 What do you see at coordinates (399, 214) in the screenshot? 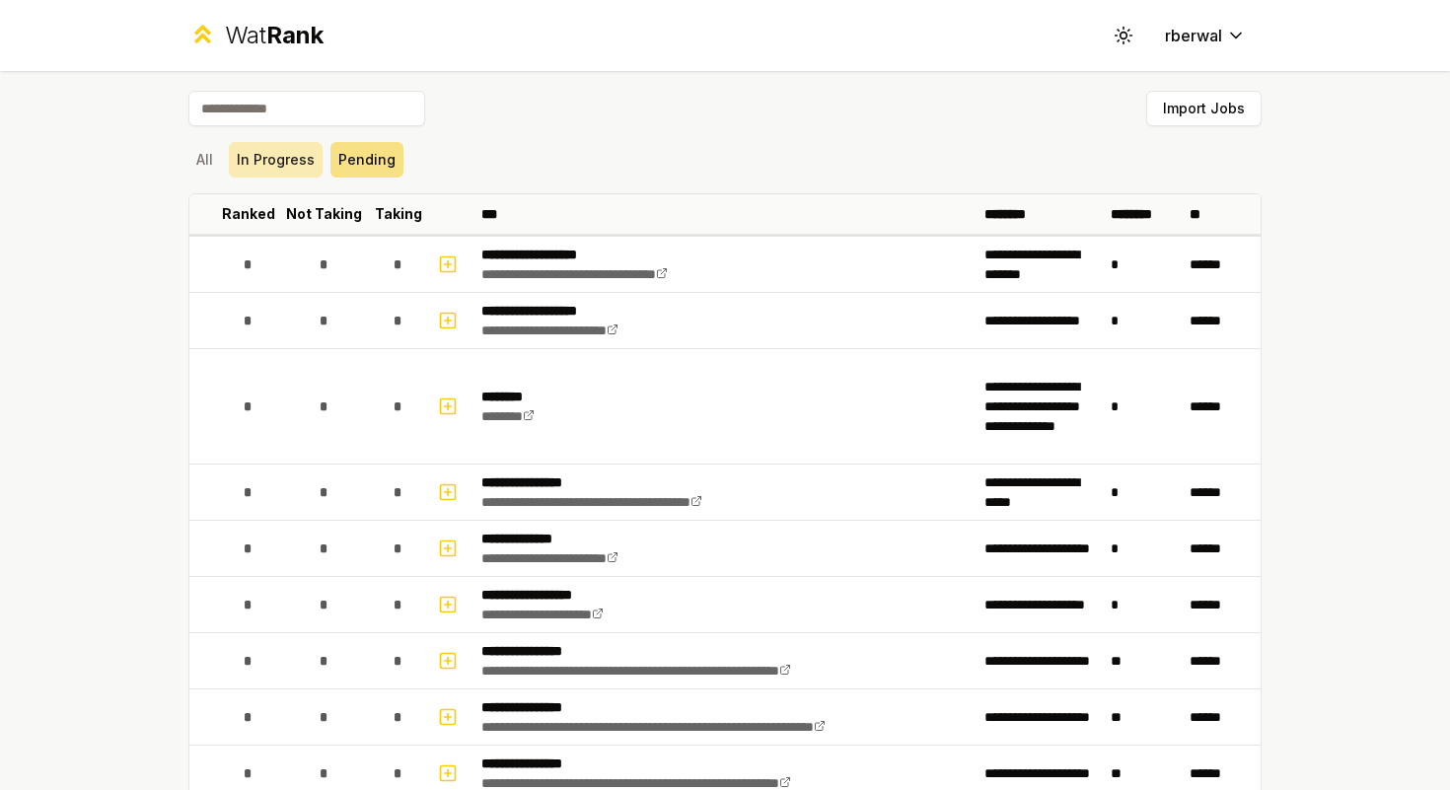
I see `p: Taking` at bounding box center [399, 214].